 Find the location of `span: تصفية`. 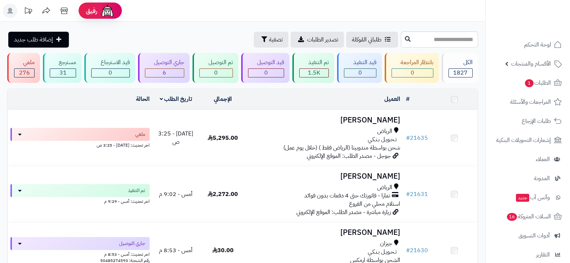

span: تصفية is located at coordinates (276, 40).